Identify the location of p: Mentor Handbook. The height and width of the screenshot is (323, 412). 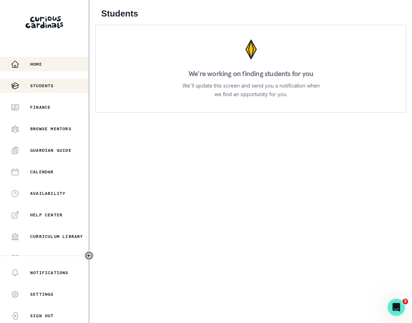
(52, 258).